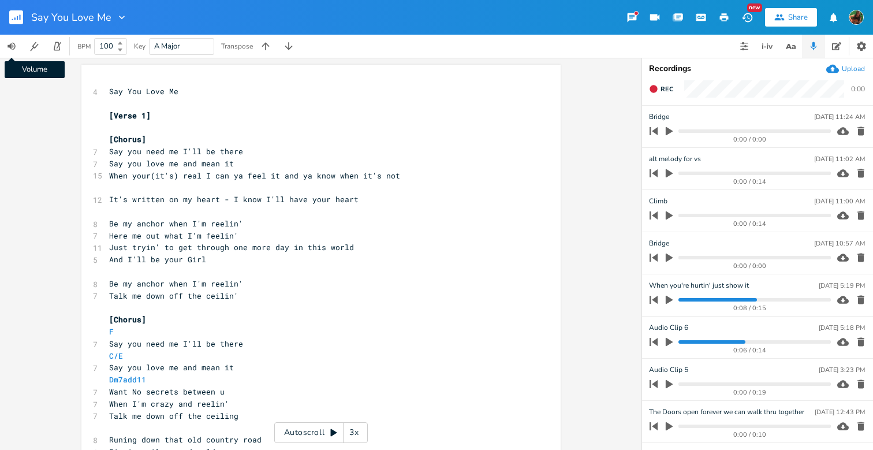 The image size is (873, 450). I want to click on button: Rec, so click(661, 89).